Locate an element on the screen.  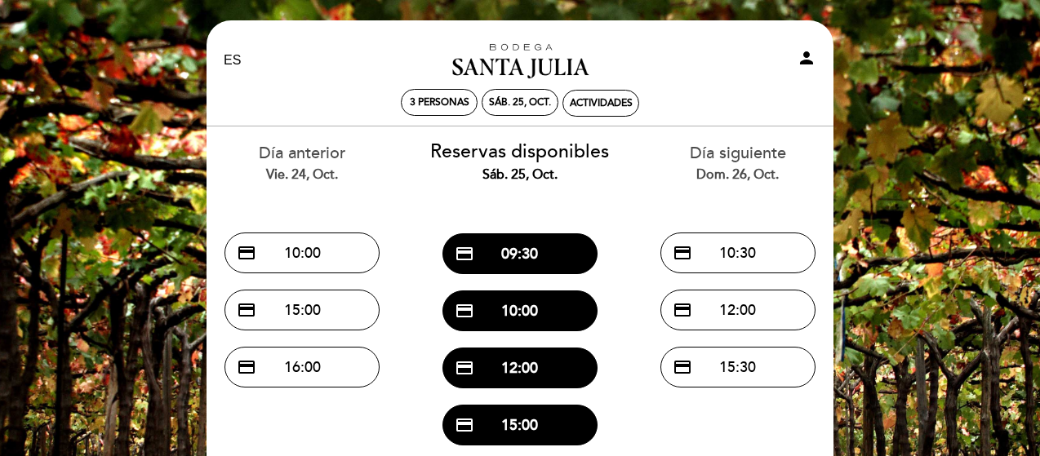
button: credit_card 10:30 is located at coordinates (738, 253).